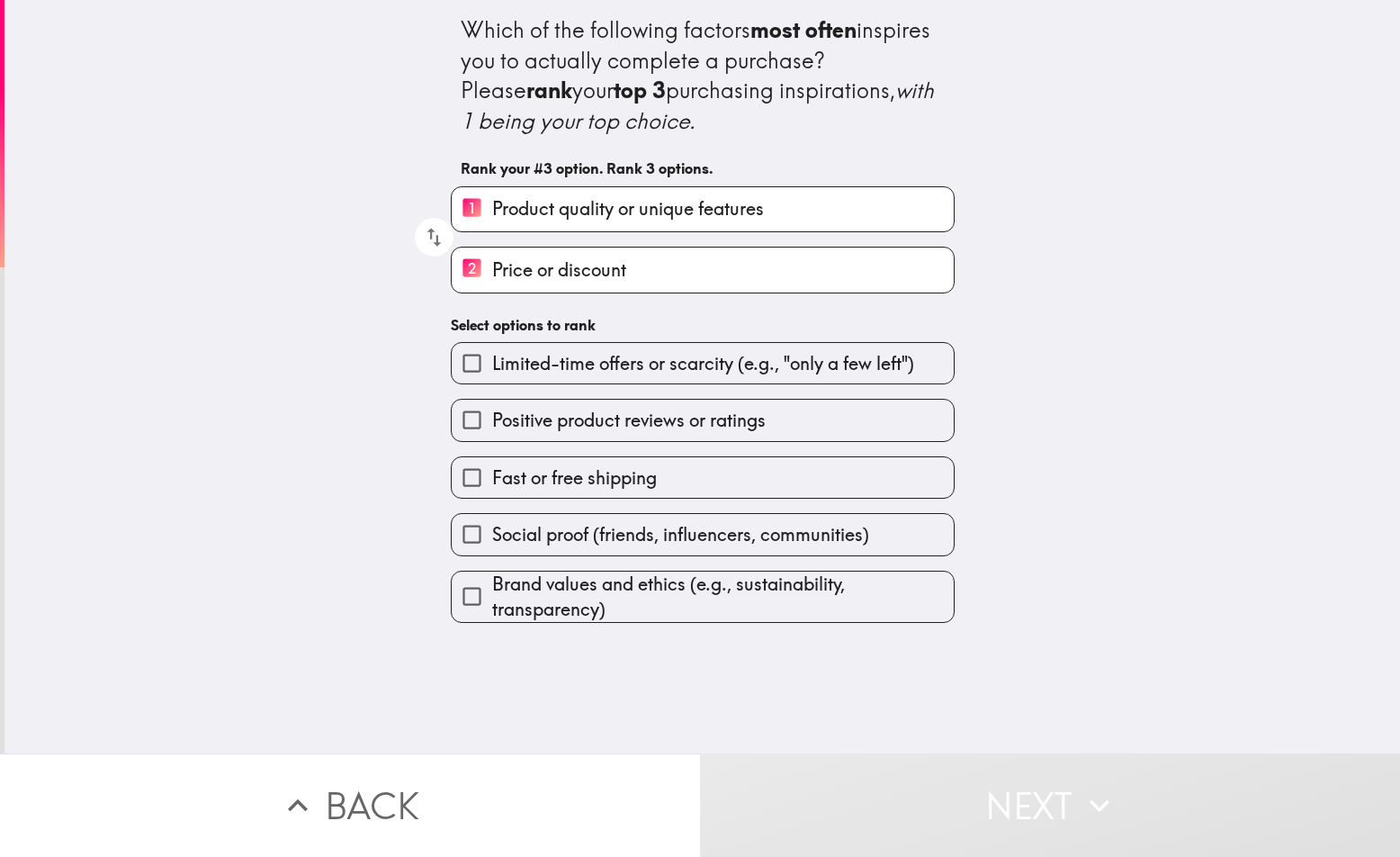  I want to click on button: Fast or free shipping, so click(703, 477).